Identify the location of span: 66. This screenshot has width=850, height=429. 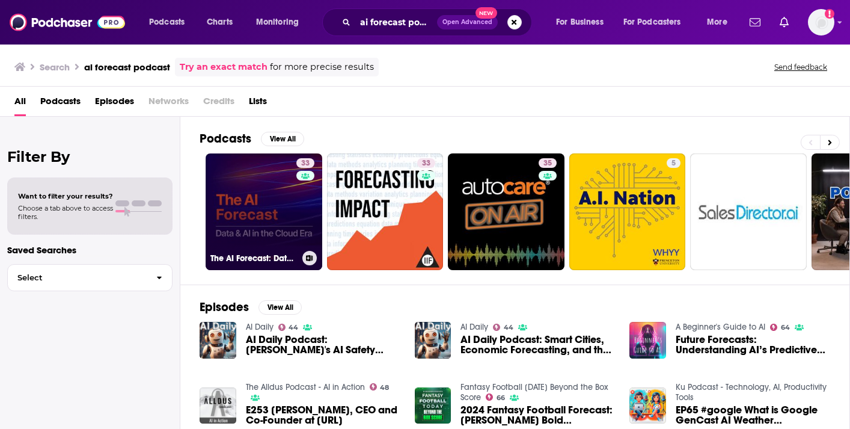
(501, 397).